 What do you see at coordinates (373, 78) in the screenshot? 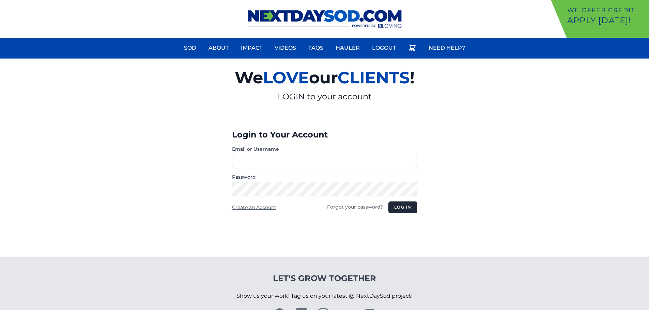
I see `span: CLIENTS` at bounding box center [373, 78].